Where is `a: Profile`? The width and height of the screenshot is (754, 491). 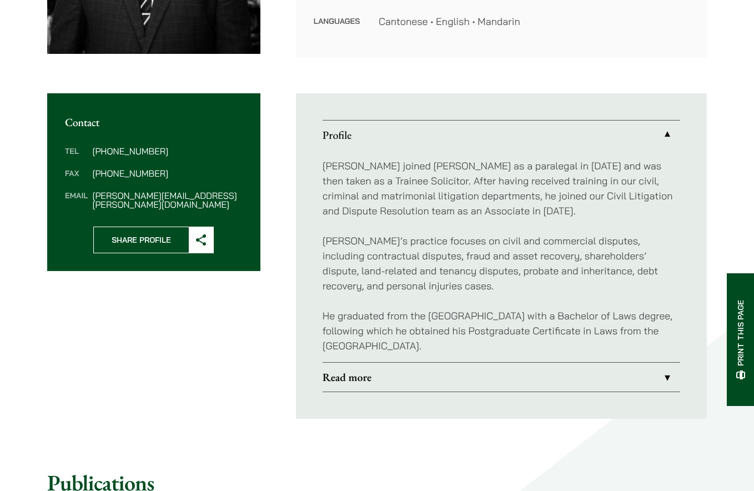 a: Profile is located at coordinates (501, 135).